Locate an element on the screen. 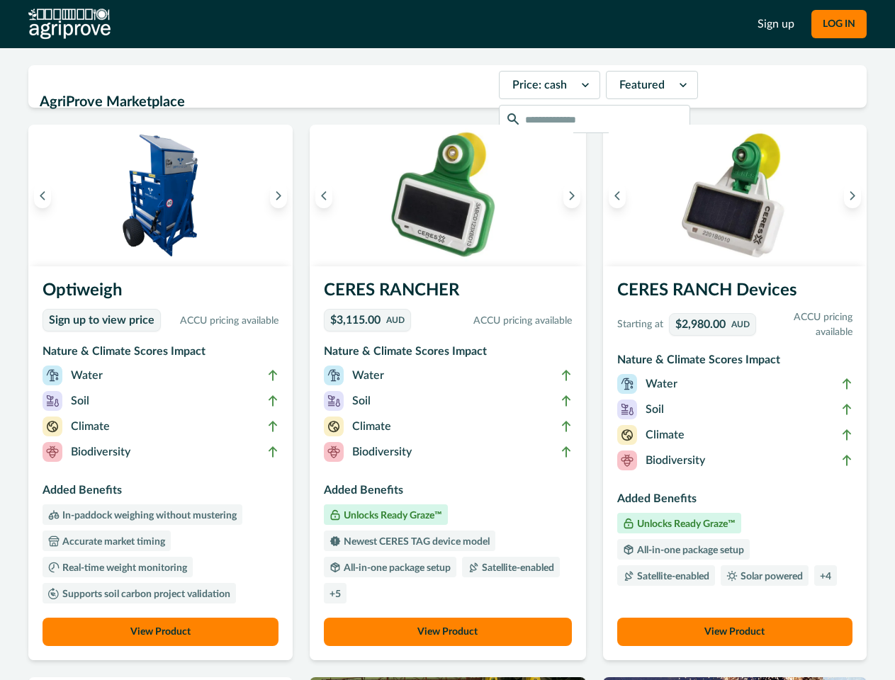  h2: AgriProve Marketplace is located at coordinates (265, 102).